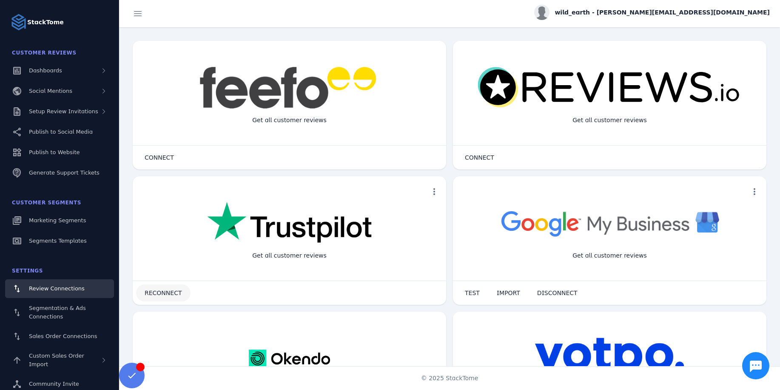  What do you see at coordinates (51, 91) in the screenshot?
I see `span: Social Mentions` at bounding box center [51, 91].